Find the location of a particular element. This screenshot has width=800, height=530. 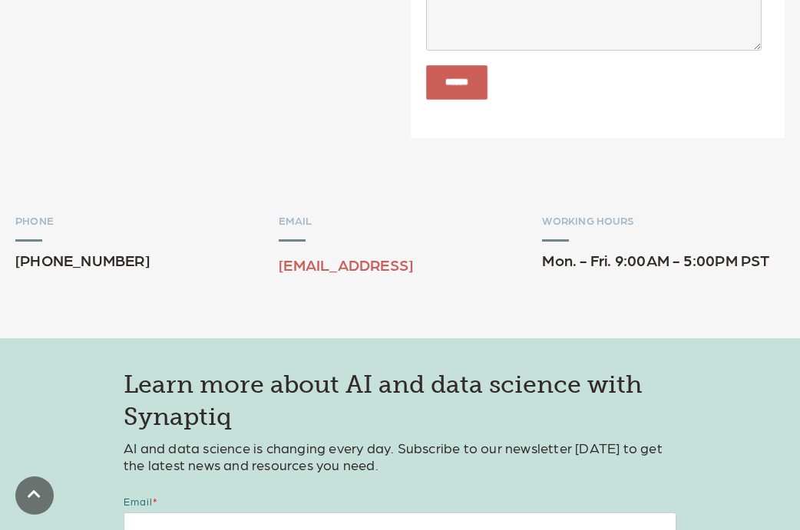

span: WORKING HOURS is located at coordinates (588, 220).